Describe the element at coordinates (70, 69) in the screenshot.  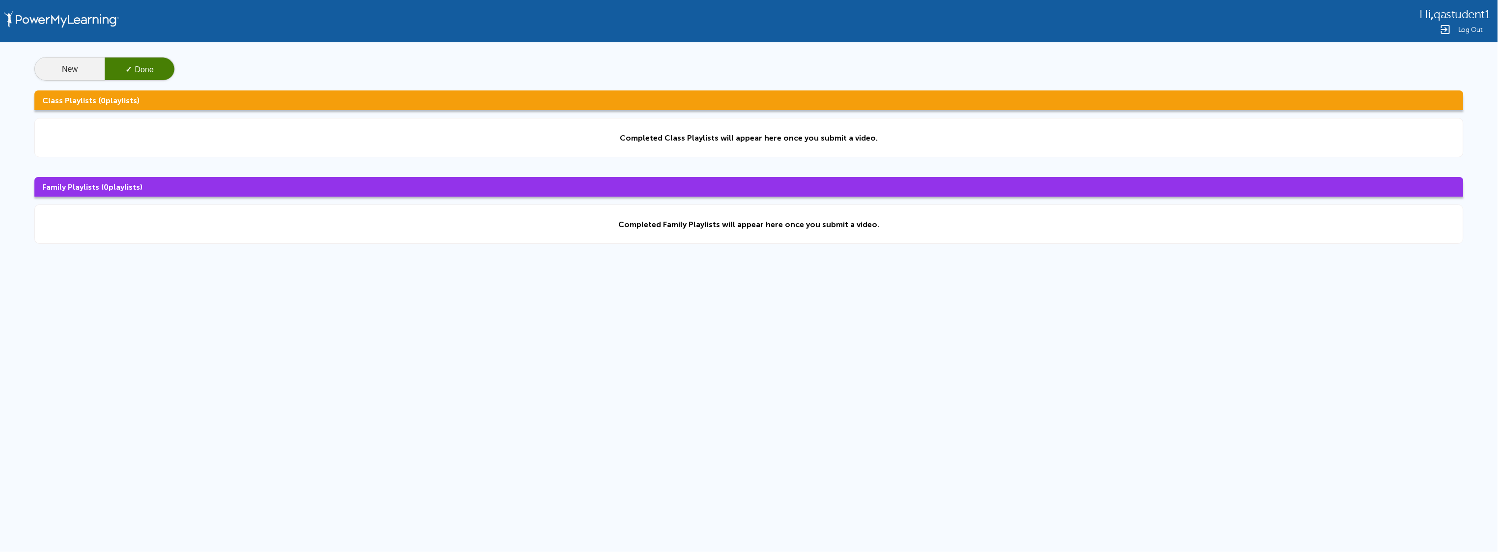
I see `button: New` at that location.